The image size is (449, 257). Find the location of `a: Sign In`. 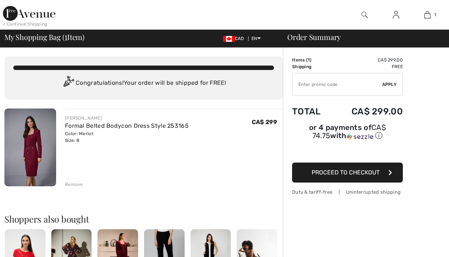

a: Sign In is located at coordinates (396, 15).